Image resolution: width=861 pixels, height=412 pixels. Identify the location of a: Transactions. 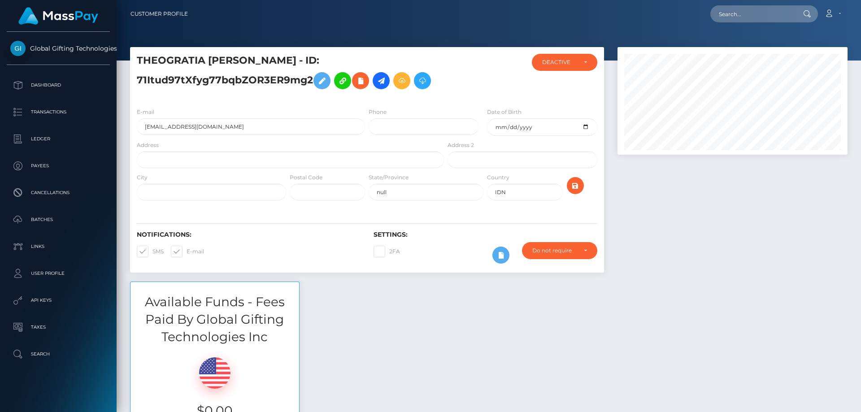
(58, 112).